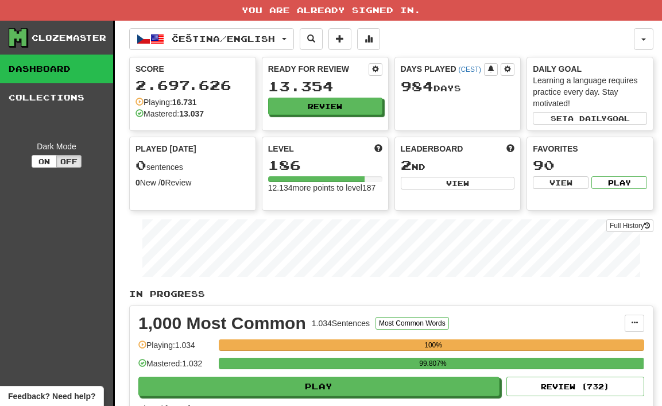 The image size is (662, 406). What do you see at coordinates (458, 165) in the screenshot?
I see `div: nd` at bounding box center [458, 165].